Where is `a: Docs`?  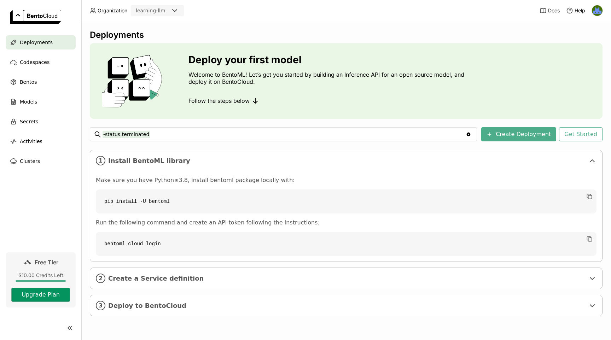
a: Docs is located at coordinates (549, 11).